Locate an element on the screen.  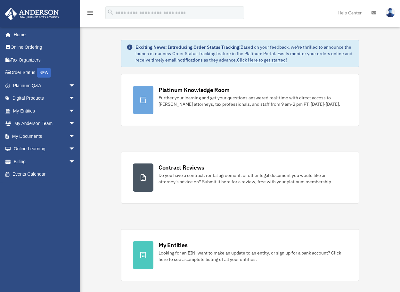
i: menu is located at coordinates (90, 13).